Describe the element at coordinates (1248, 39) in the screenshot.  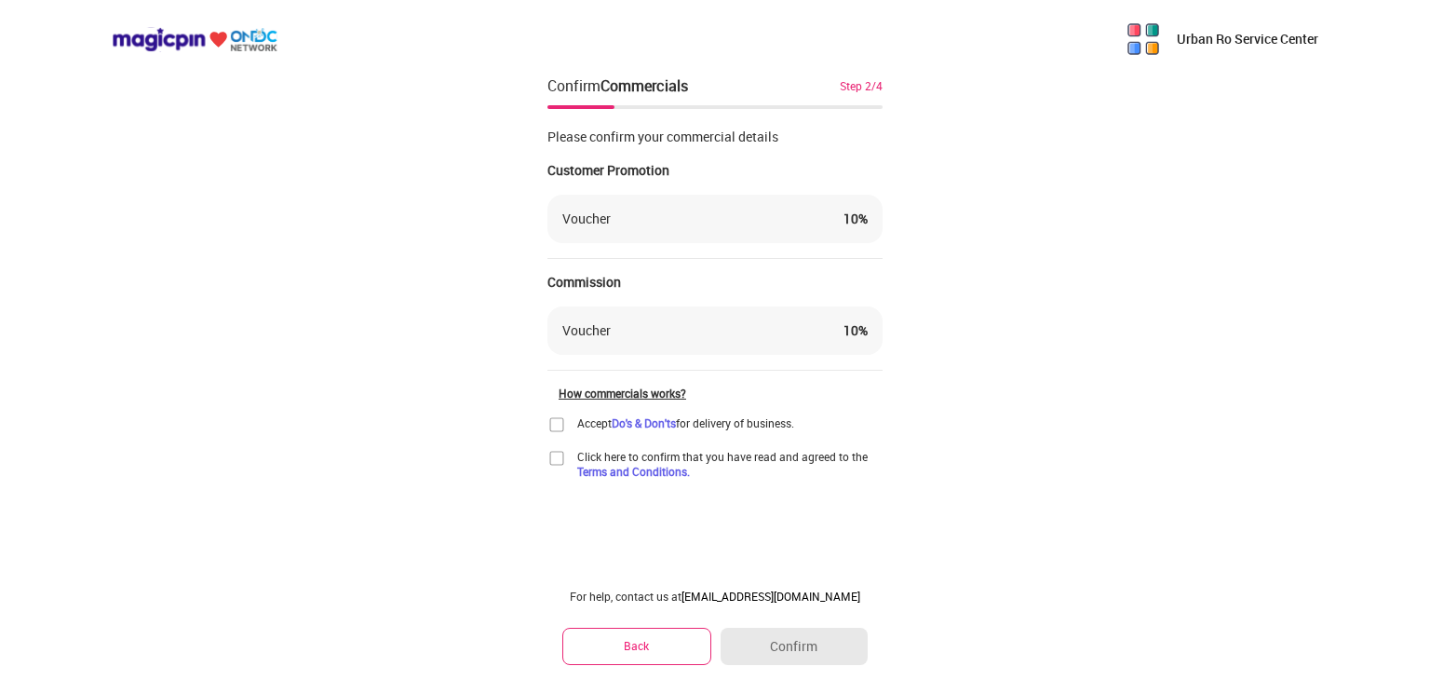
I see `p: Urban Ro Service Center` at that location.